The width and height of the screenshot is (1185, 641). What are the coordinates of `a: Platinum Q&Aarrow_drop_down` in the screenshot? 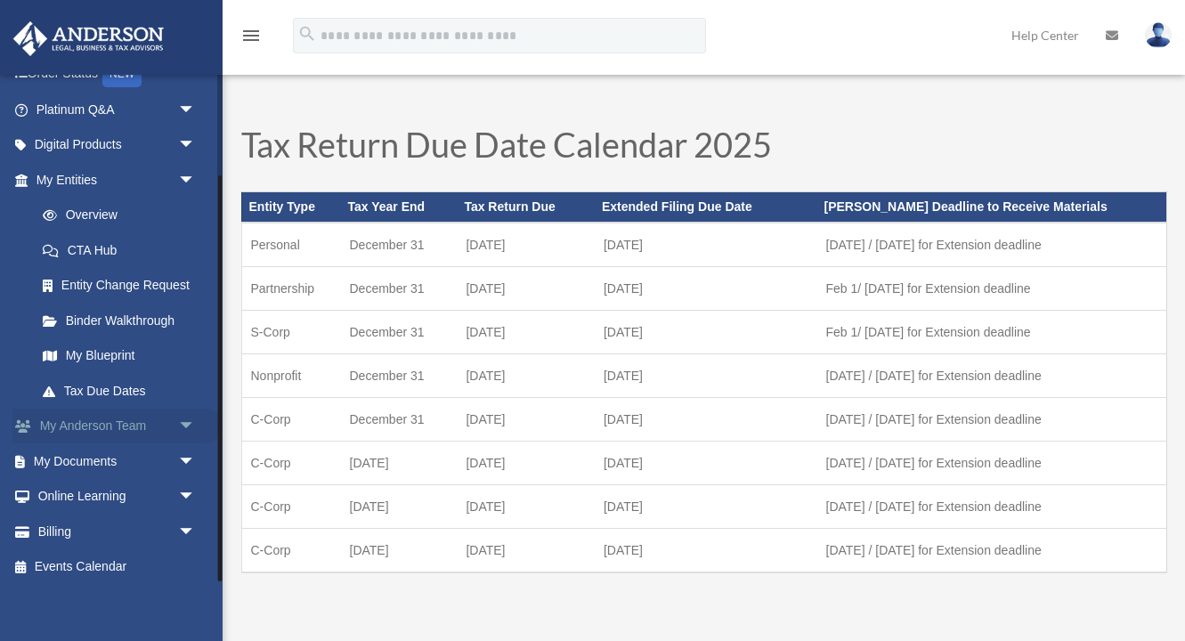 It's located at (118, 110).